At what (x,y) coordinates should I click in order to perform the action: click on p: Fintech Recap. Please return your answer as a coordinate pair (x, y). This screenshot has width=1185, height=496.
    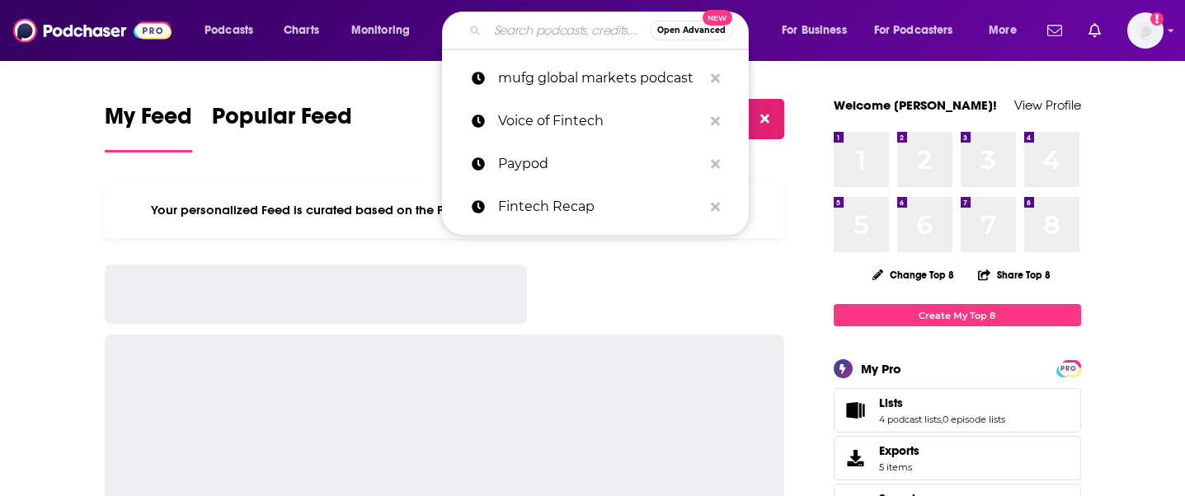
    Looking at the image, I should click on (600, 207).